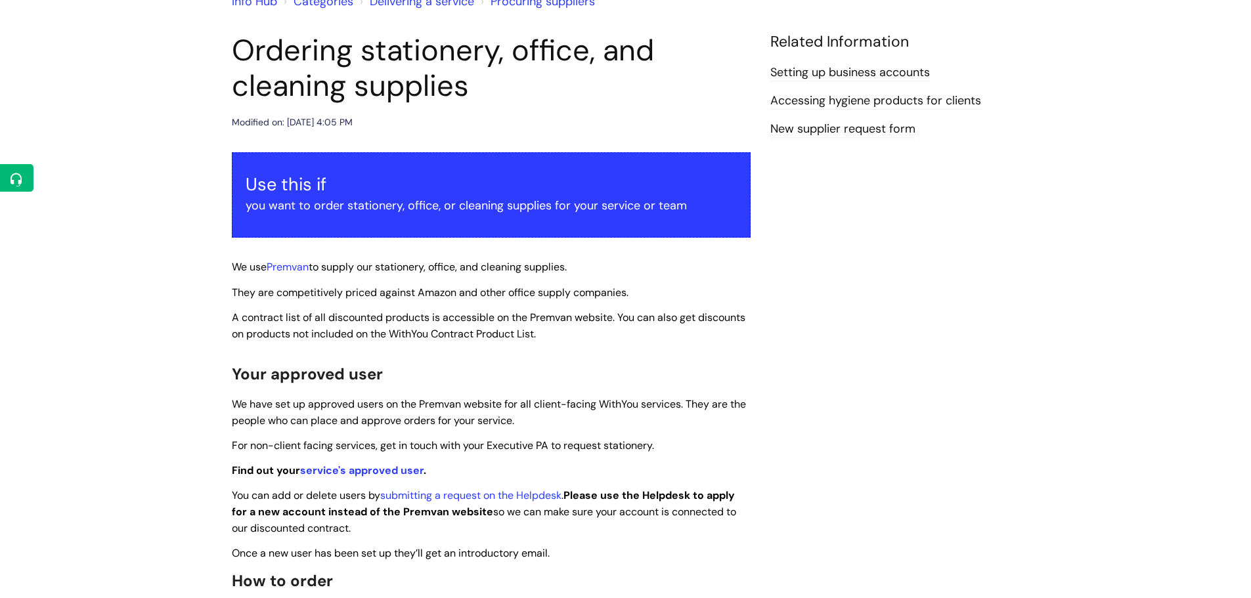  Describe the element at coordinates (391, 553) in the screenshot. I see `span: Once a new user has been set up they’ll get an introductory email.` at that location.